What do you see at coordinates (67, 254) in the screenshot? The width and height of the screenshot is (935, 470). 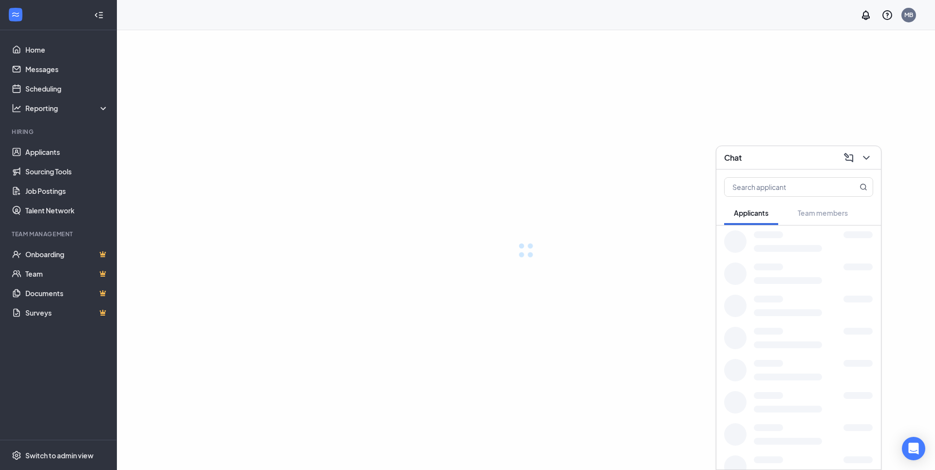 I see `a: OnboardingCrown` at bounding box center [67, 254].